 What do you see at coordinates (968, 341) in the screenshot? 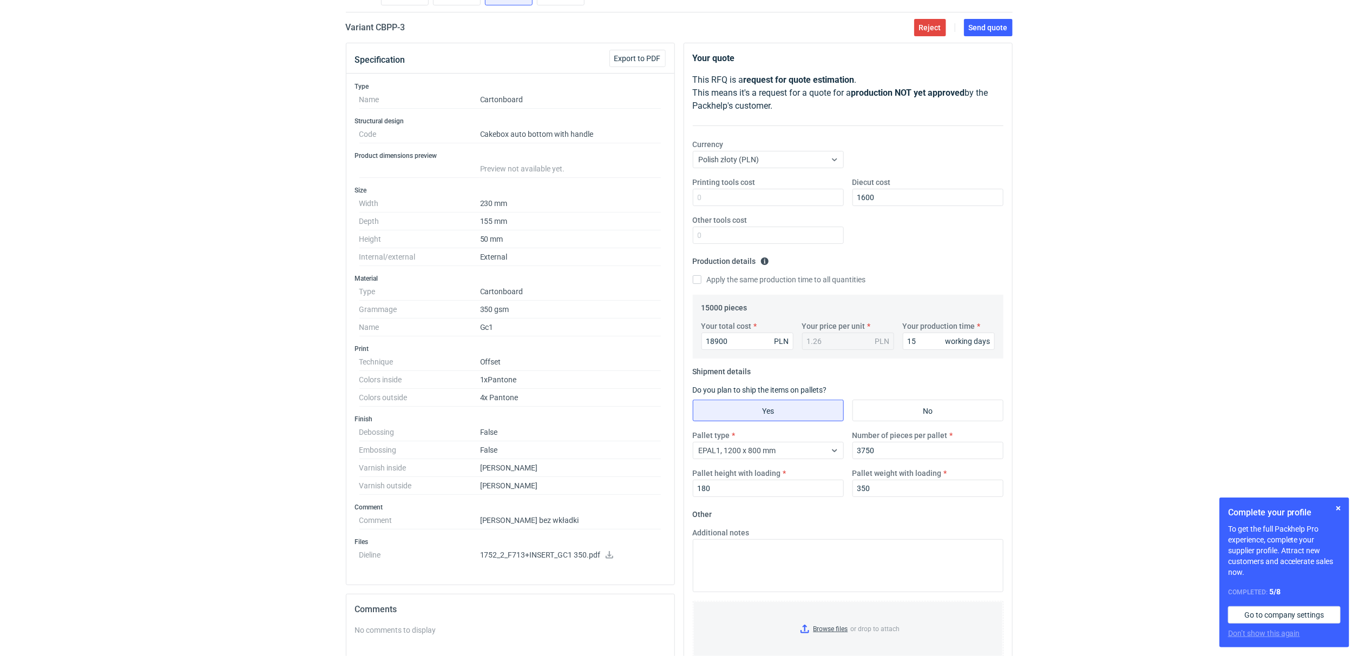
I see `div: working days` at bounding box center [968, 341].